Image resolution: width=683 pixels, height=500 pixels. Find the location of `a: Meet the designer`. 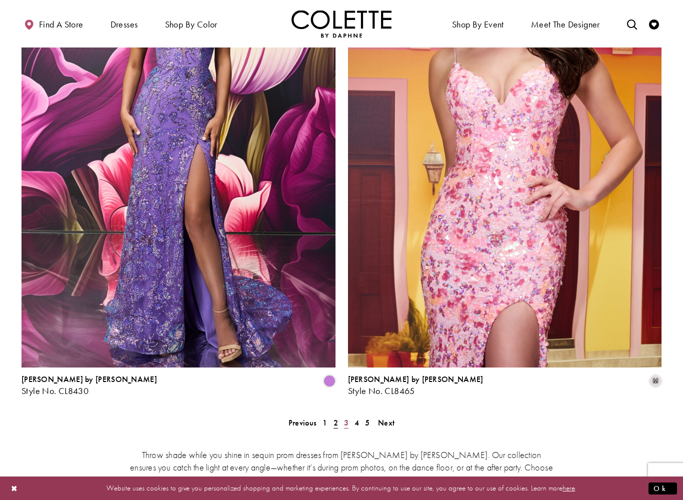

a: Meet the designer is located at coordinates (566, 24).